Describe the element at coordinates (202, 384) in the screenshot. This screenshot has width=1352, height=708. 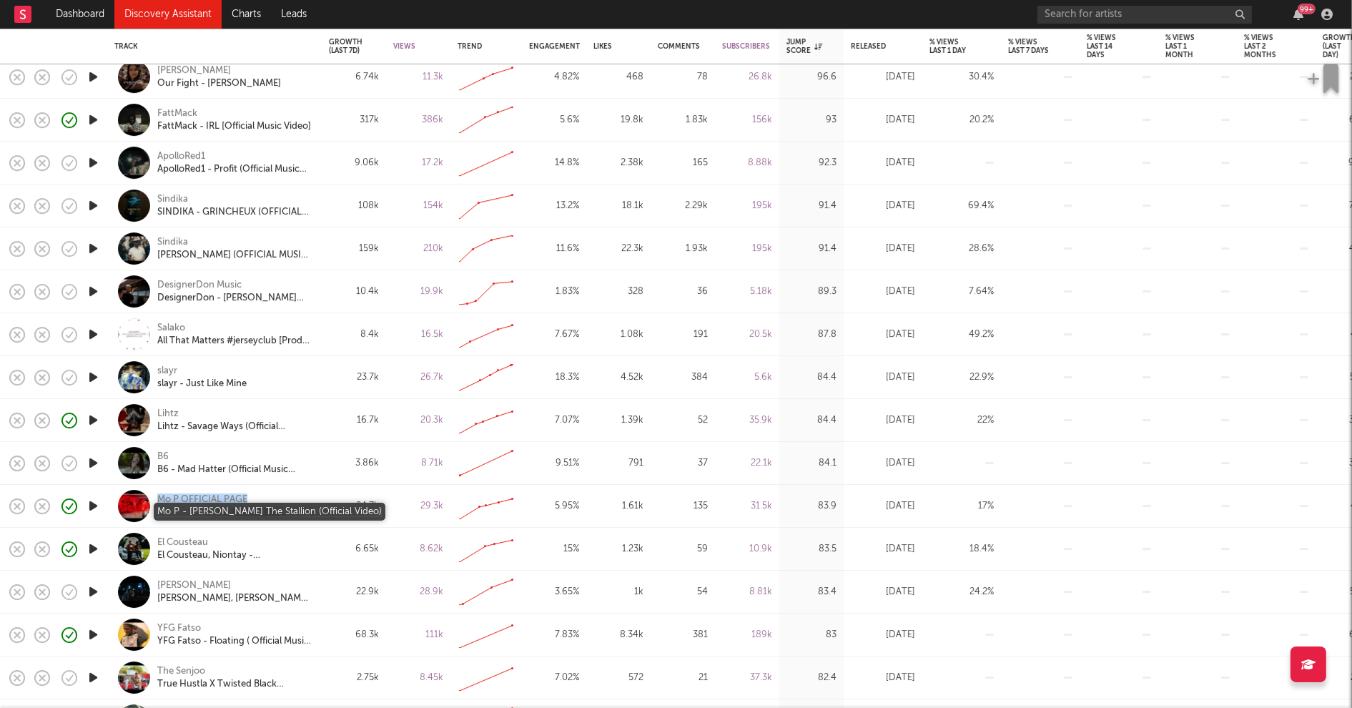
I see `div: slayr - Just Like Mine` at that location.